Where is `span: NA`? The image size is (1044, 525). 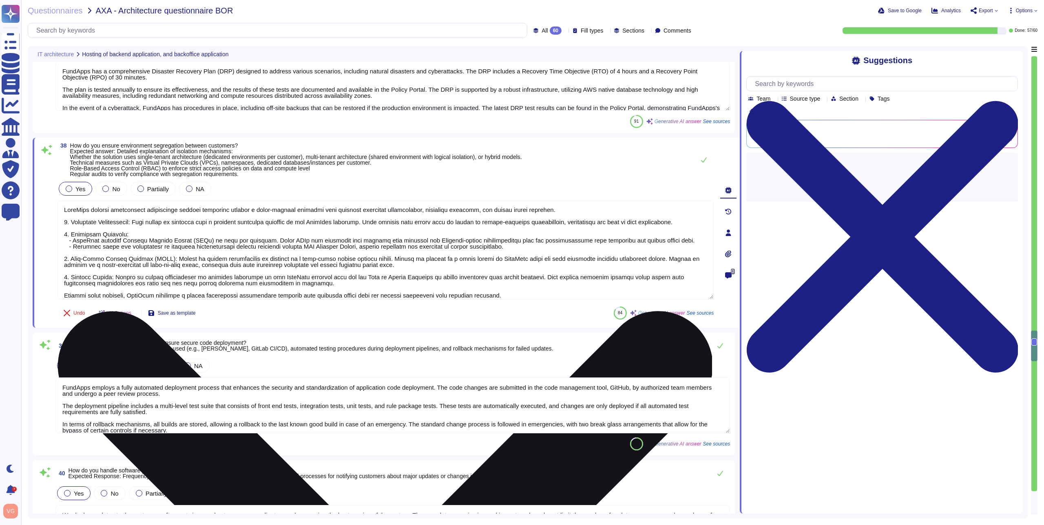
span: NA is located at coordinates (200, 189).